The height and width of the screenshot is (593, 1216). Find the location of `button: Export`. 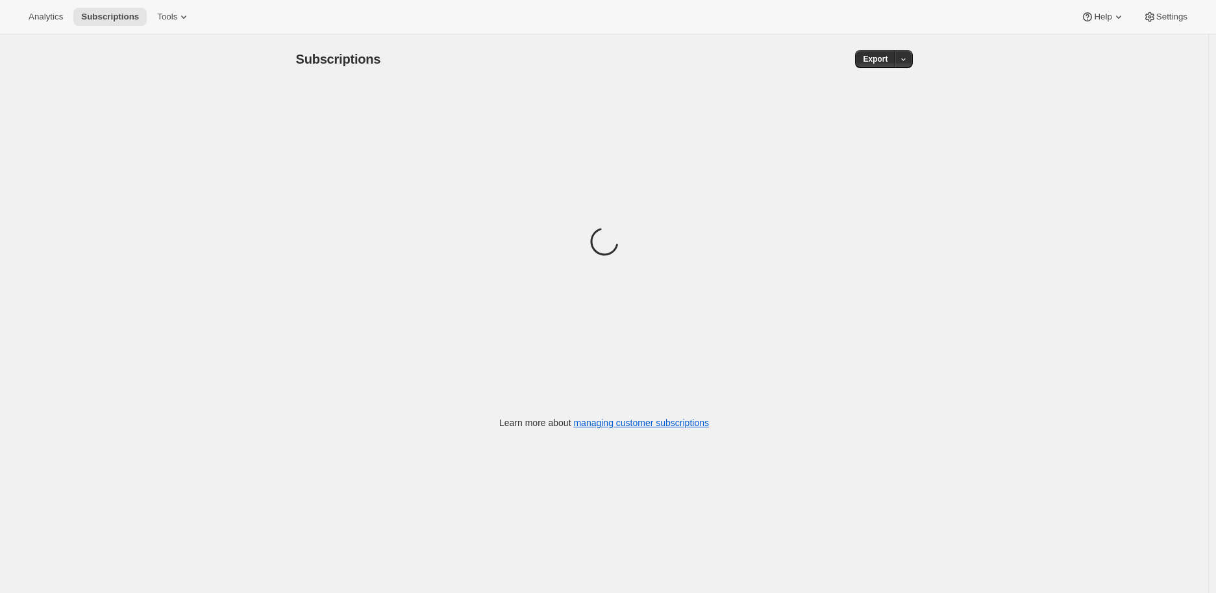

button: Export is located at coordinates (875, 59).